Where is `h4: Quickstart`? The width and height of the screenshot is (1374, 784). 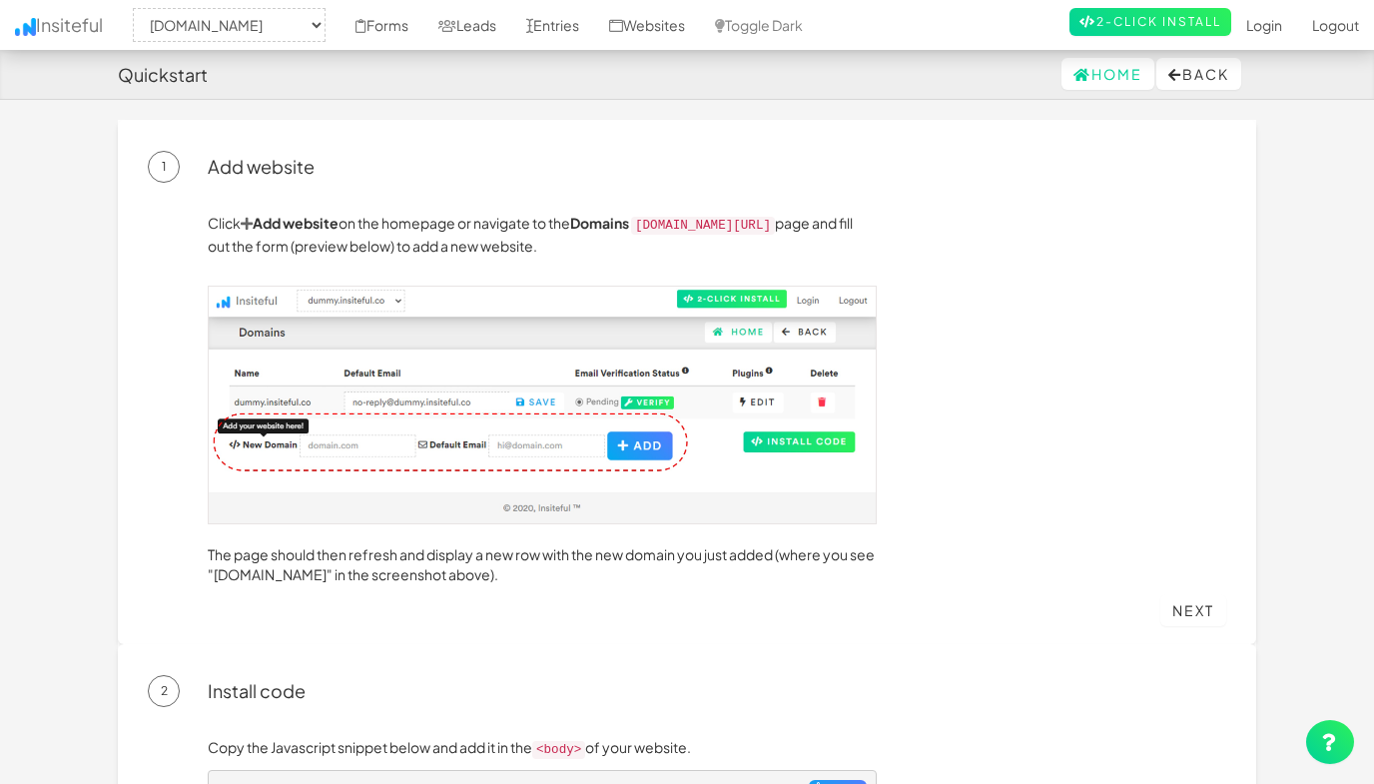
h4: Quickstart is located at coordinates (163, 75).